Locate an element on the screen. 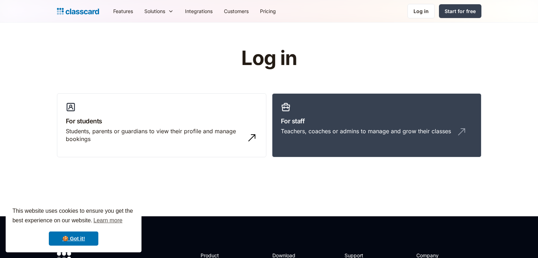 This screenshot has height=258, width=538. div: Students, parents or guardians to view their profile and manage bookings is located at coordinates (154, 135).